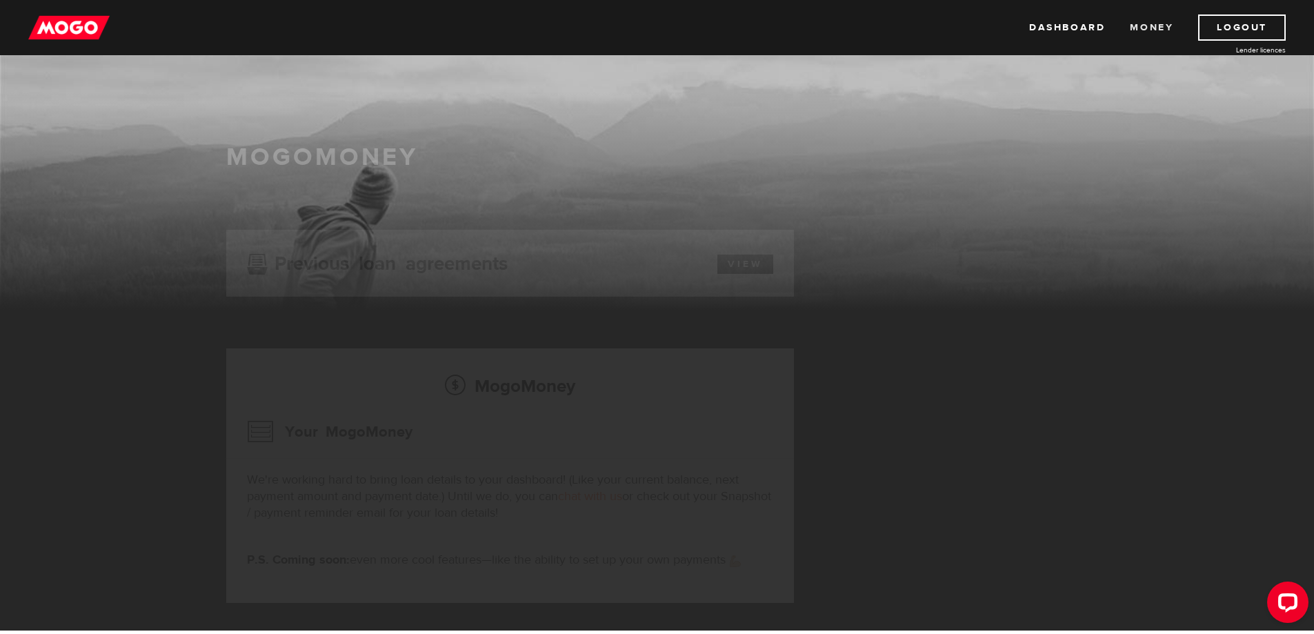 The width and height of the screenshot is (1314, 634). I want to click on h3: Your MogoMoney, so click(330, 432).